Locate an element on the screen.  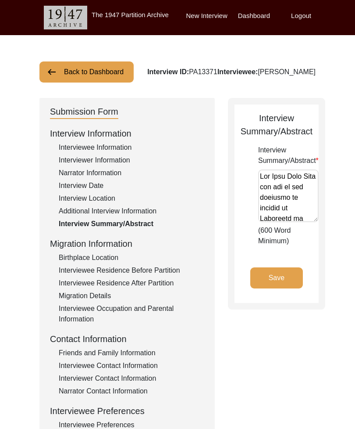
div: Additional Interview Information is located at coordinates (132, 211).